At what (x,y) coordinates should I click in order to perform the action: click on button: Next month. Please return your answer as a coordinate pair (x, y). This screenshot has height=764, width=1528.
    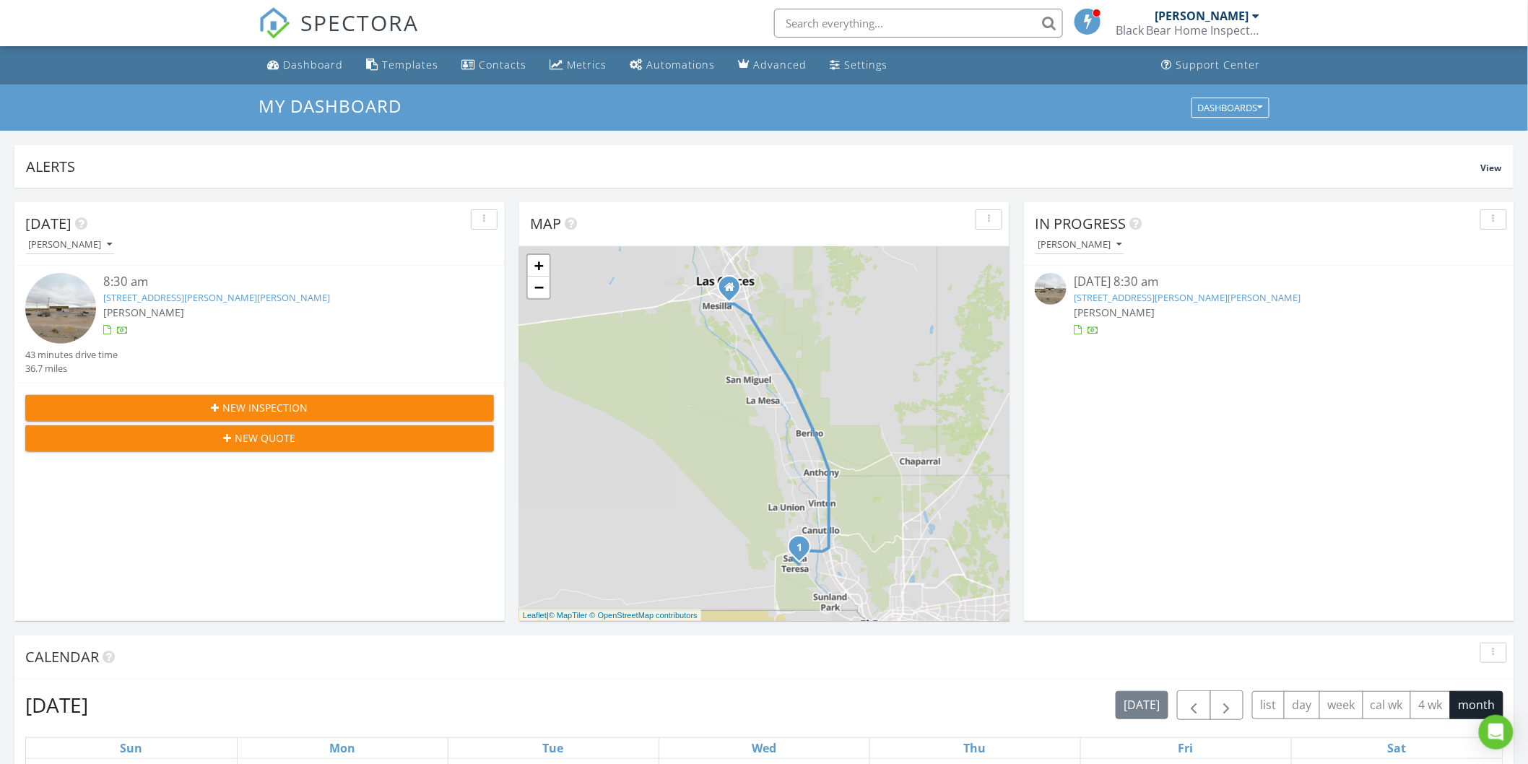
    Looking at the image, I should click on (1227, 705).